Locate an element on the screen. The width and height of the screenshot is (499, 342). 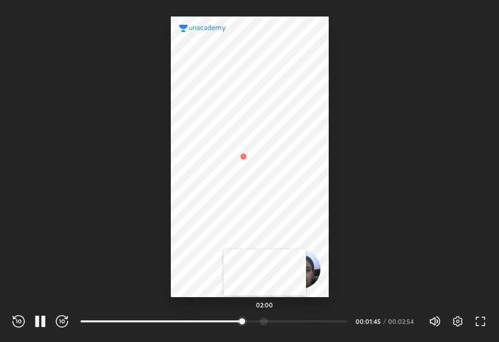
div: 00:02:54 is located at coordinates (402, 322).